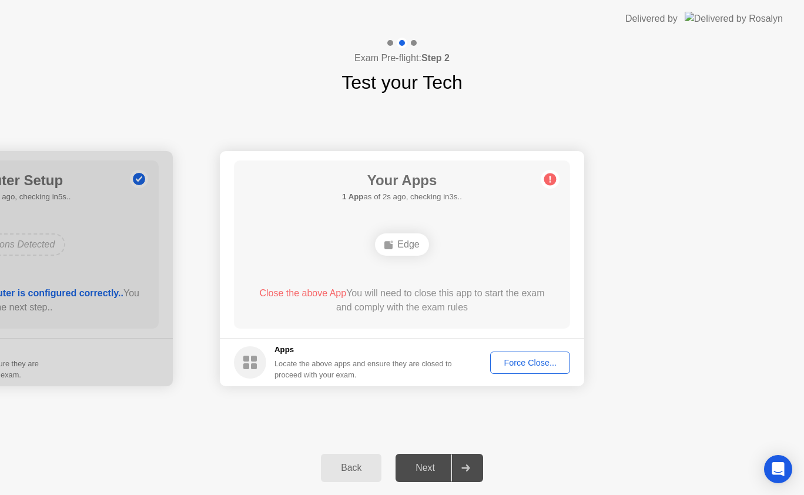  What do you see at coordinates (733, 18) in the screenshot?
I see `img: Delivered by Rosalyn` at bounding box center [733, 18].